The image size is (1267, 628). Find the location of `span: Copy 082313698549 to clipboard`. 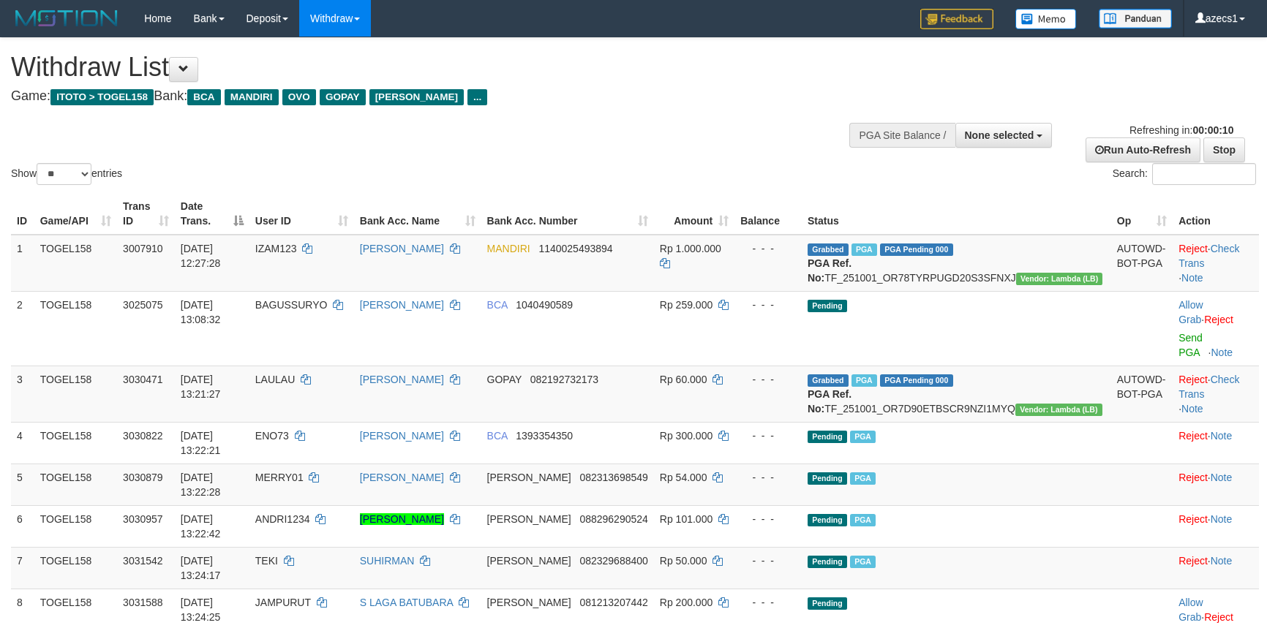

span: Copy 082313698549 to clipboard is located at coordinates (613, 478).